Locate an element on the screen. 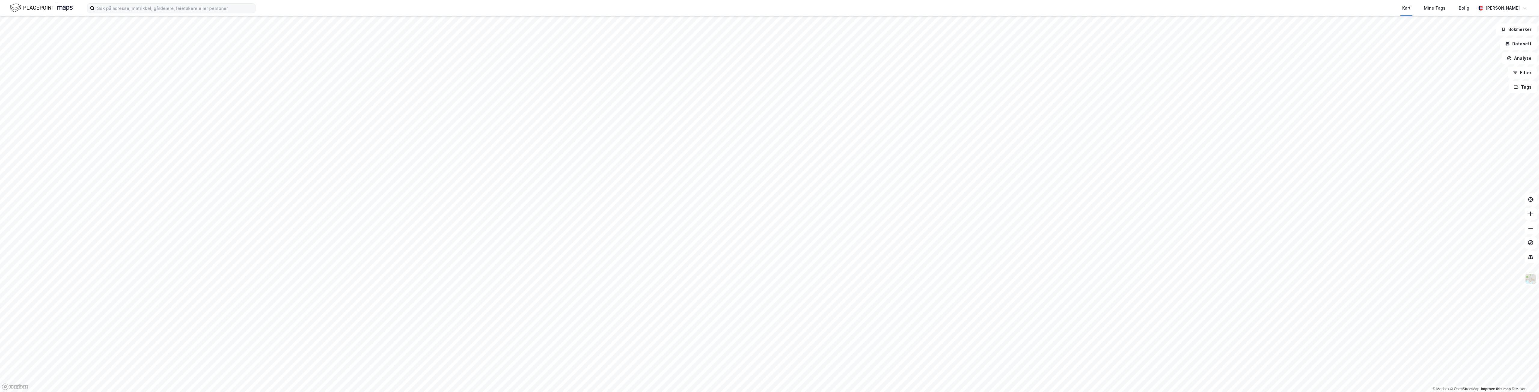  div: Kart is located at coordinates (1407, 8).